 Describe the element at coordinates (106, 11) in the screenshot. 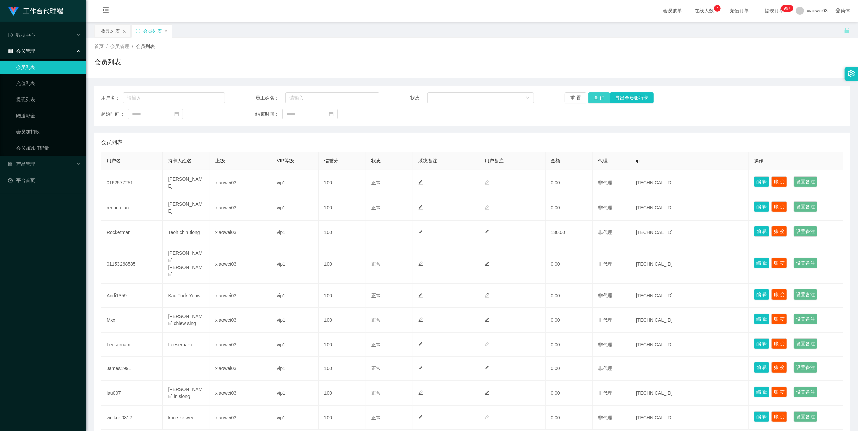

I see `i: 图标: menu-fold` at that location.